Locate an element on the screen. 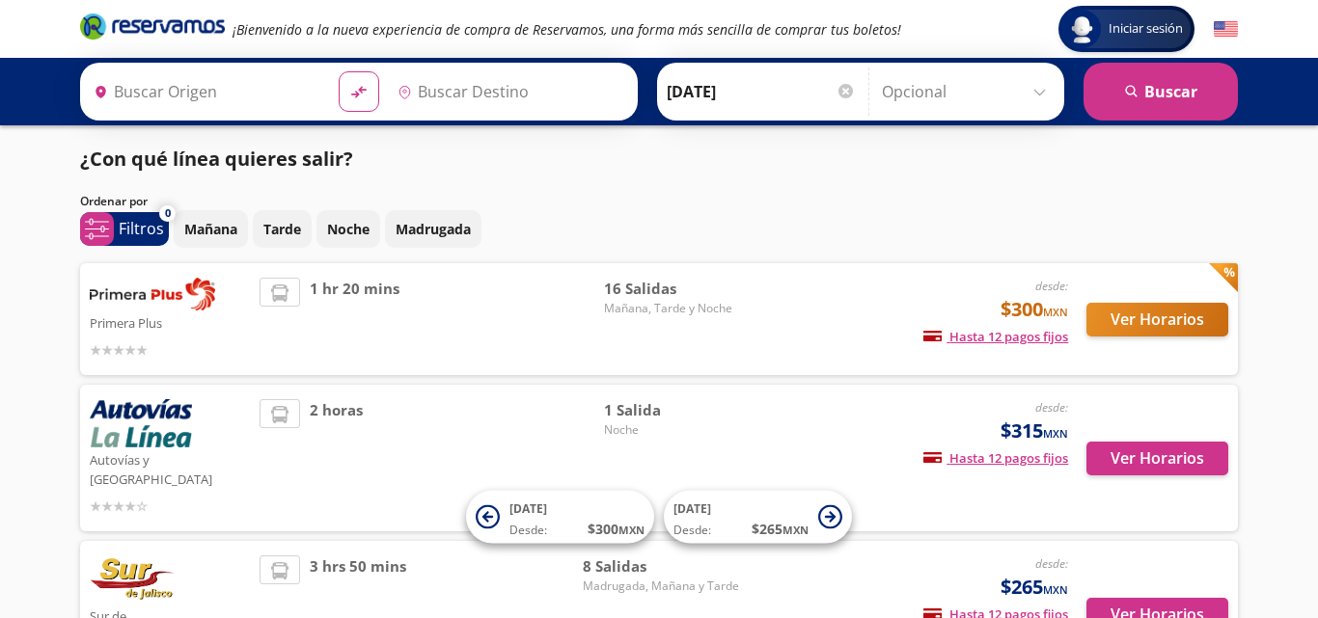 This screenshot has width=1318, height=618. button: Mañana is located at coordinates (210, 229).